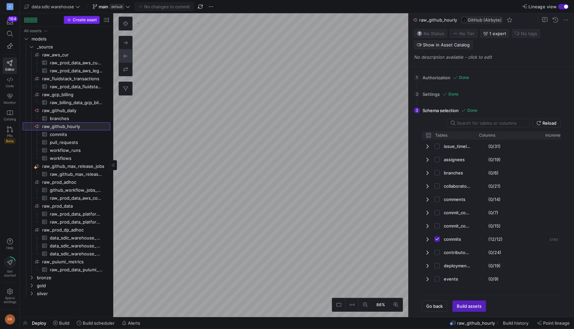 Image resolution: width=574 pixels, height=329 pixels. What do you see at coordinates (96, 323) in the screenshot?
I see `button: Build scheduler` at bounding box center [96, 323].